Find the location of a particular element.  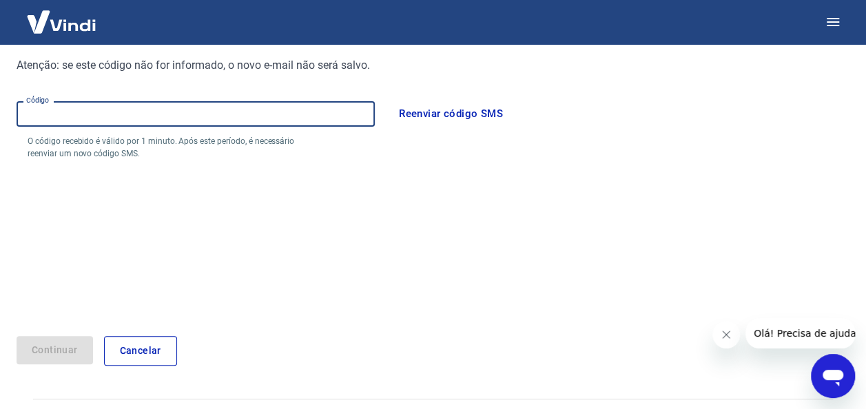

span: Olá! Precisa de ajuda? is located at coordinates (62, 15).